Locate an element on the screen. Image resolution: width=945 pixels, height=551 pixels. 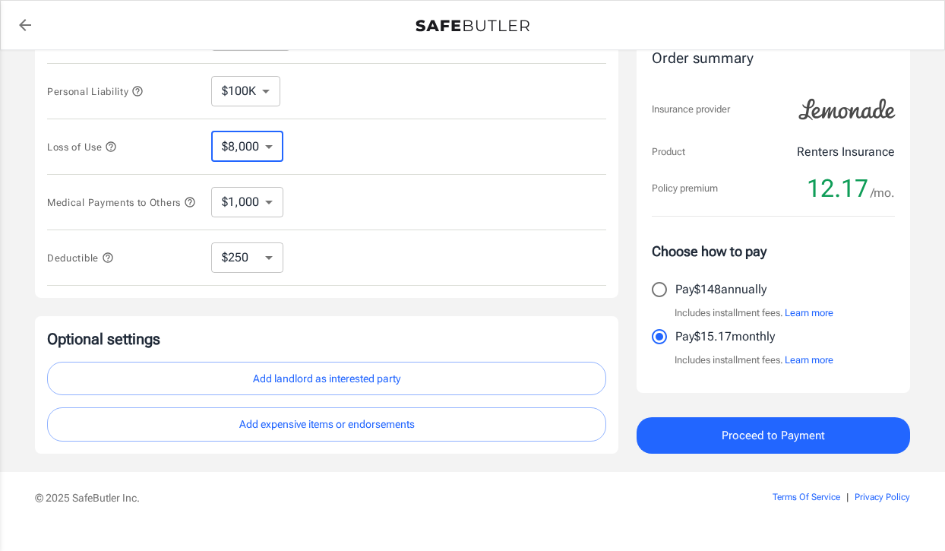
button: Deductible is located at coordinates (81, 258).